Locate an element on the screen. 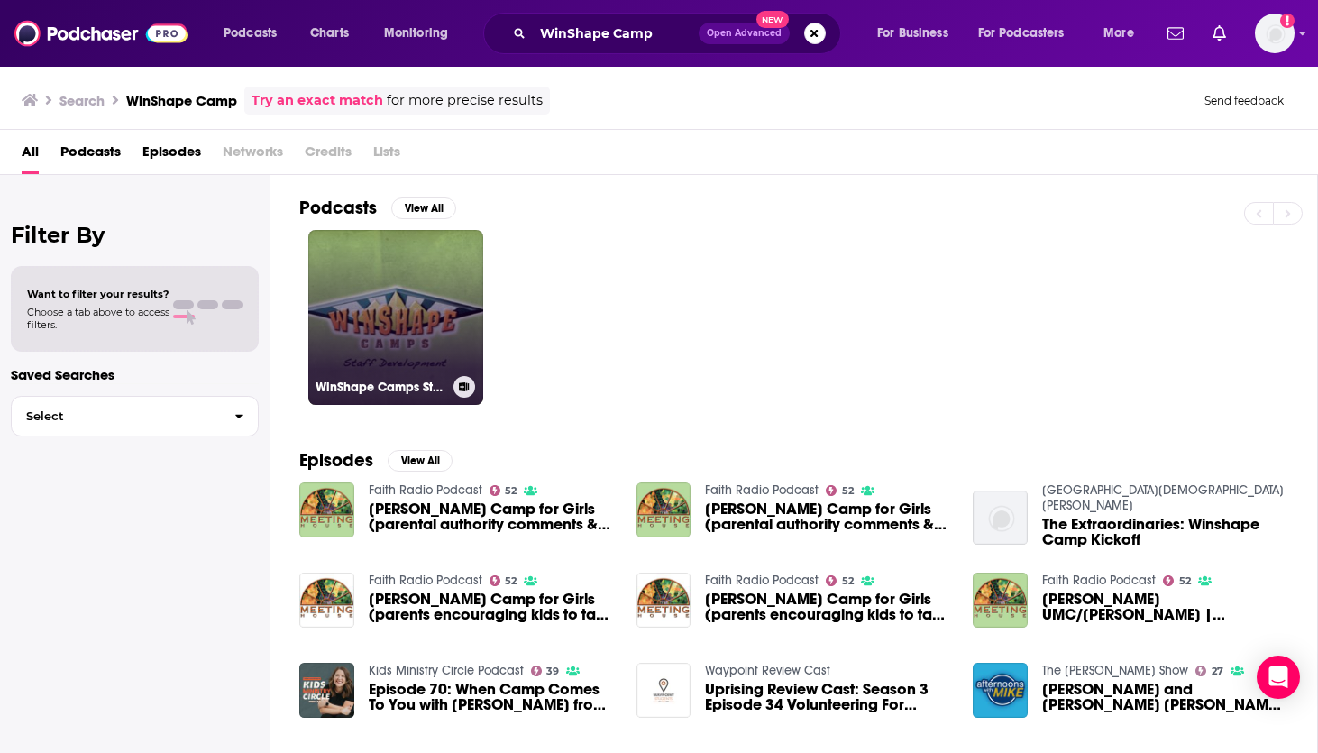 The width and height of the screenshot is (1318, 753). span: The Extraordinaries: Winshape Camp Kickoff is located at coordinates (1165, 532).